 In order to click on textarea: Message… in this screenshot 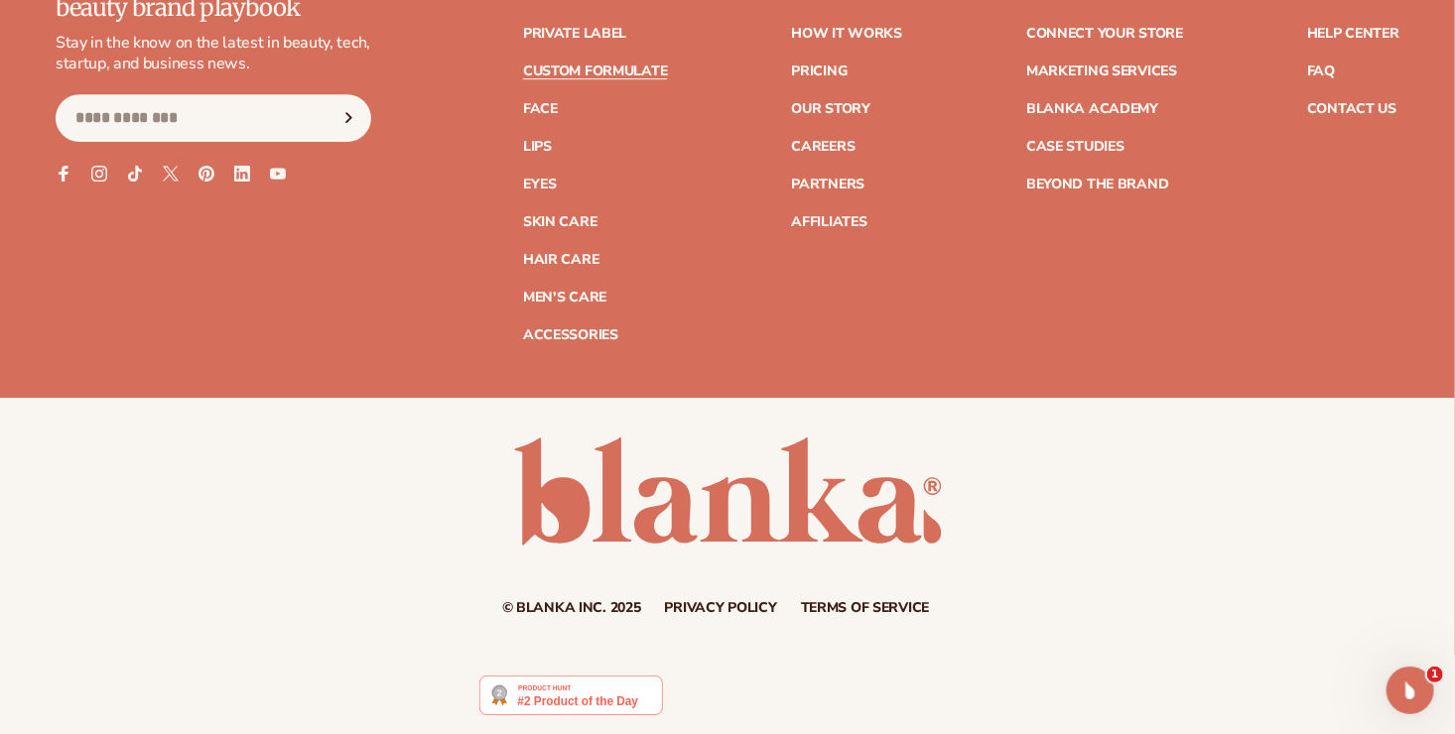, I will do `click(198, 558)`.